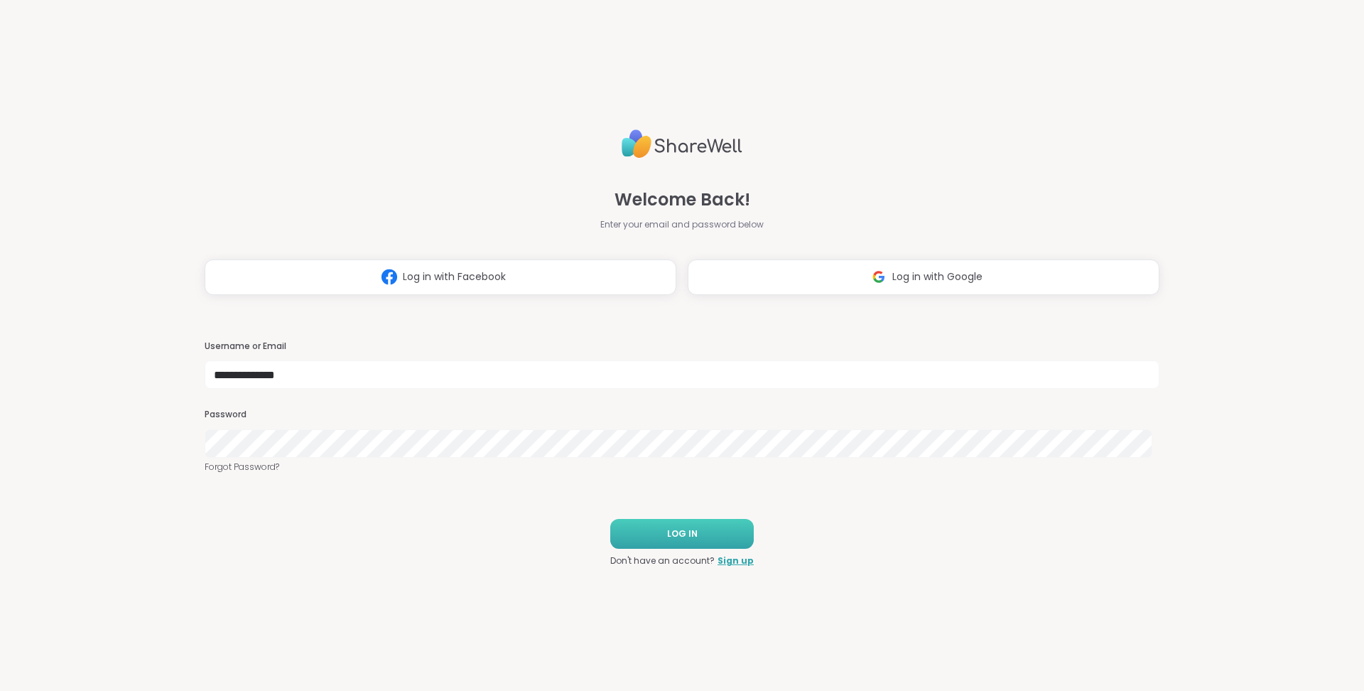  What do you see at coordinates (924, 277) in the screenshot?
I see `button: Log in with Google` at bounding box center [924, 277].